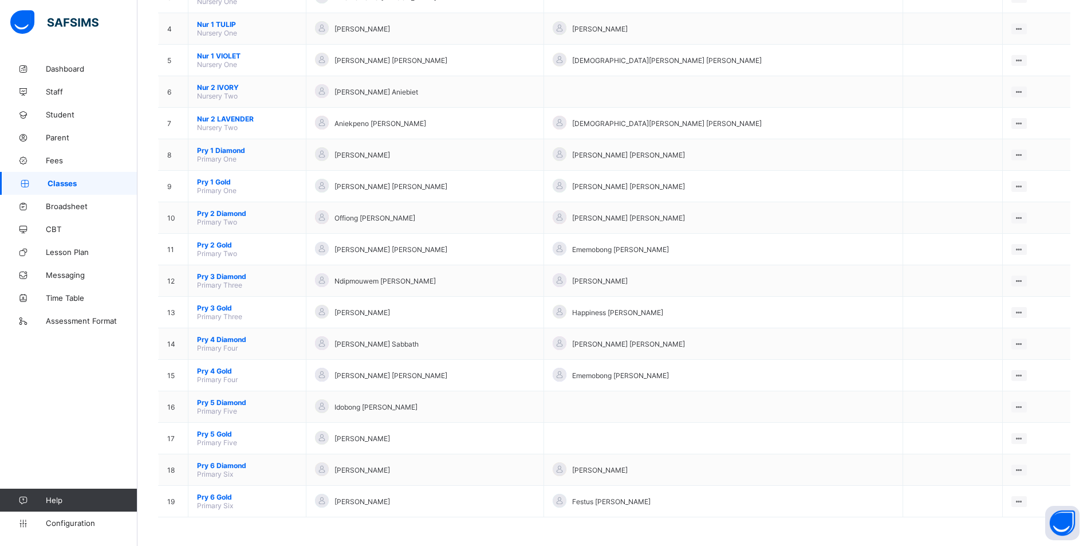 This screenshot has width=1091, height=546. What do you see at coordinates (247, 434) in the screenshot?
I see `span: Pry 5 Gold` at bounding box center [247, 434].